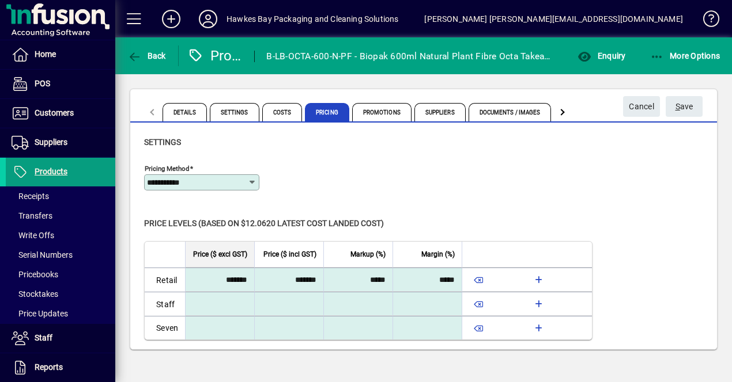  What do you see at coordinates (327, 112) in the screenshot?
I see `span: Pricing` at bounding box center [327, 112].